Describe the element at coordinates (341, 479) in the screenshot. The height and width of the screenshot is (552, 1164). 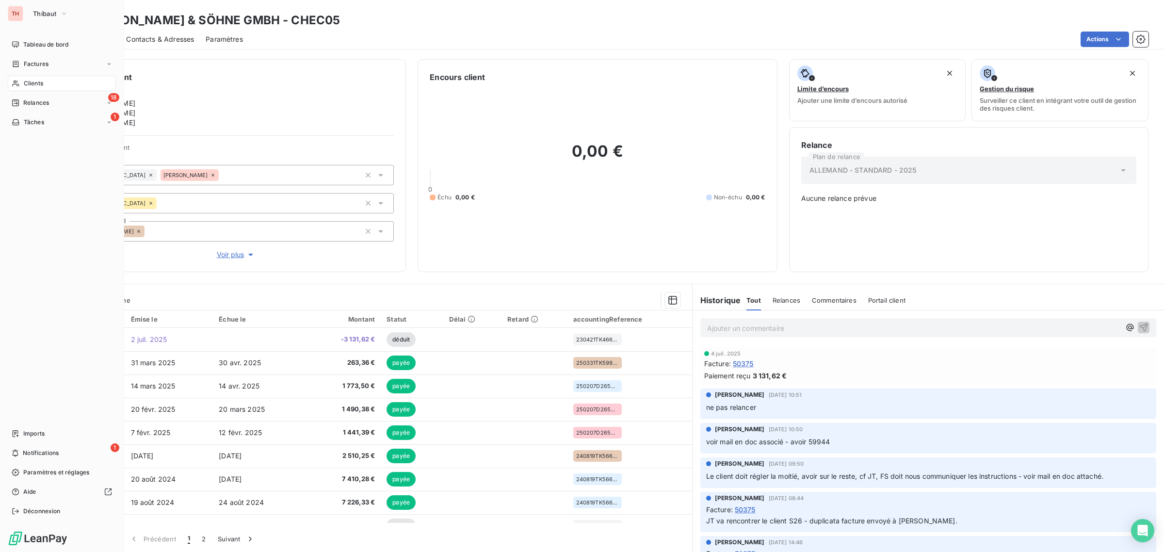
I see `span: 7 410,28 €` at that location.